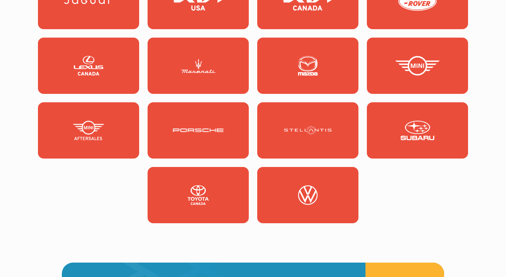 The height and width of the screenshot is (277, 506). Describe the element at coordinates (418, 66) in the screenshot. I see `img: Mini` at that location.